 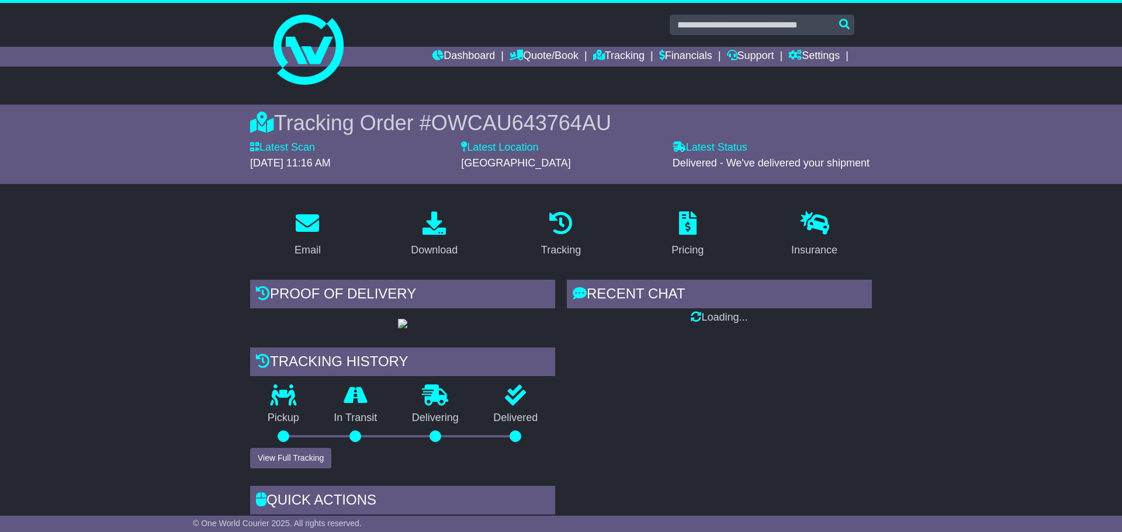 I want to click on a: Pricing, so click(x=687, y=235).